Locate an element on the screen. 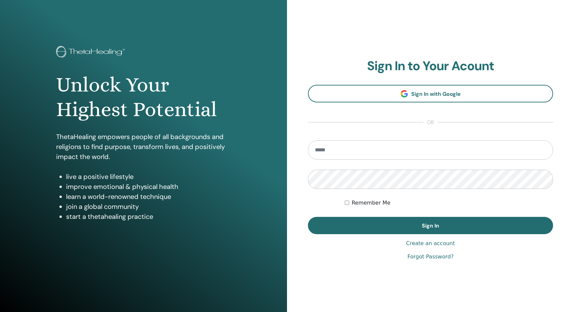  p: ThetaHealing empowers people of all backgrounds and religions to find purpose, transform lives, a... is located at coordinates (144, 147).